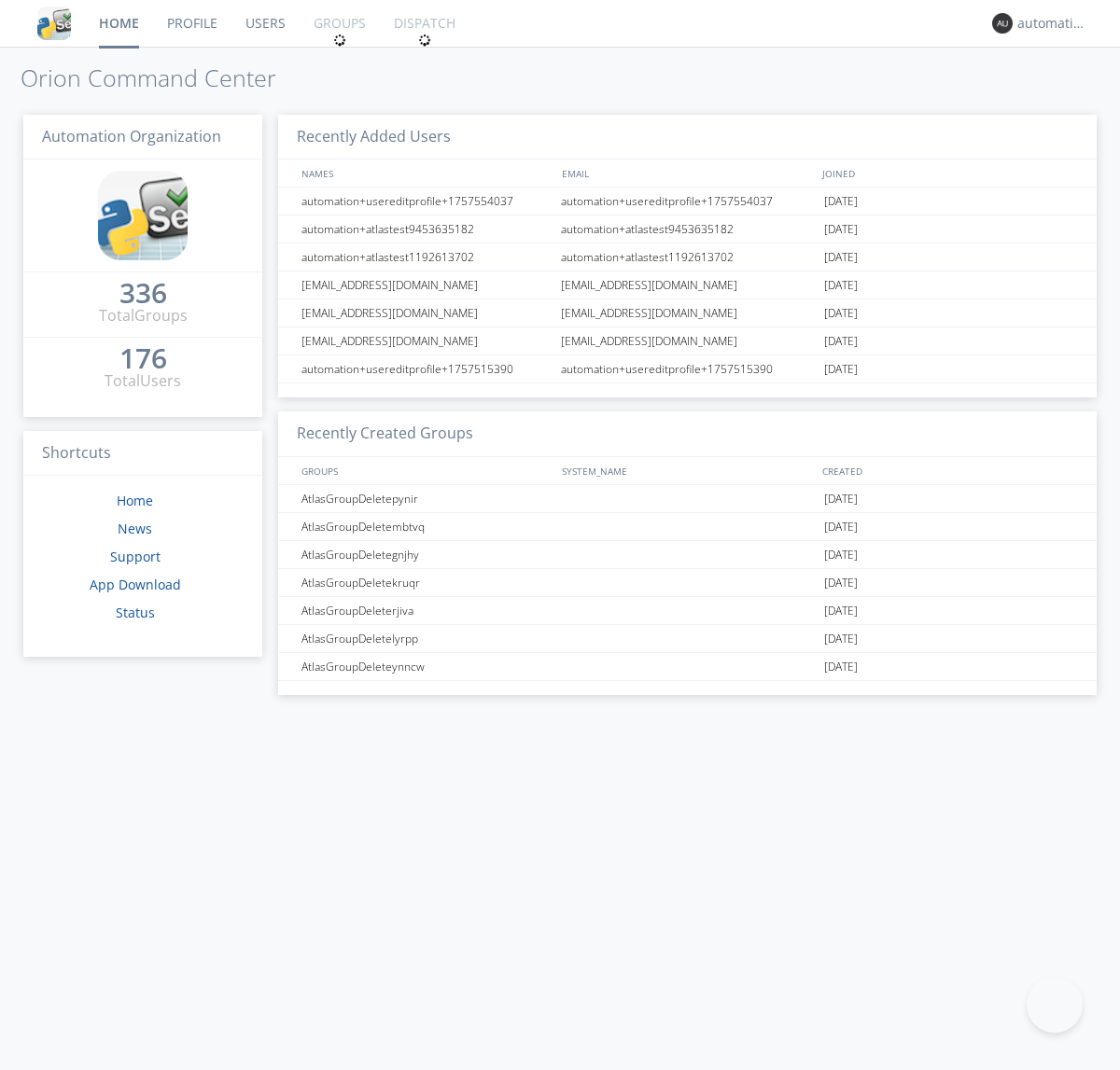 The width and height of the screenshot is (1120, 1070). What do you see at coordinates (143, 453) in the screenshot?
I see `h3: Shortcuts` at bounding box center [143, 453].